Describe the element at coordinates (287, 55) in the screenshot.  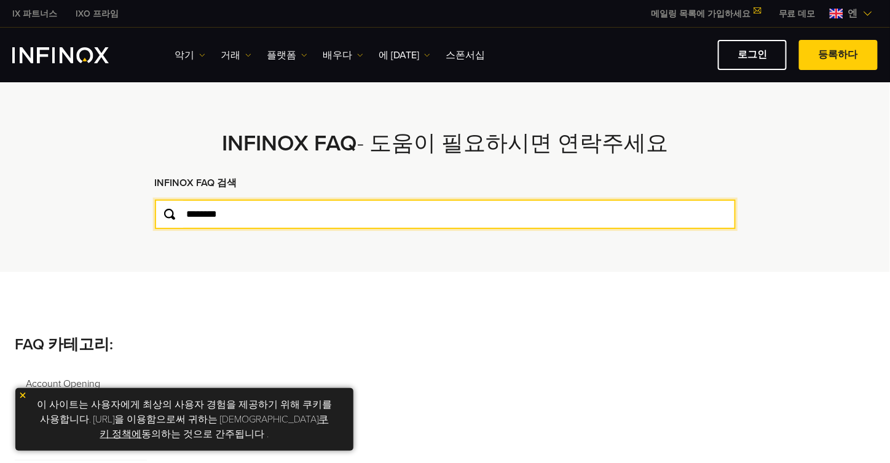
I see `a: 플랫폼` at that location.